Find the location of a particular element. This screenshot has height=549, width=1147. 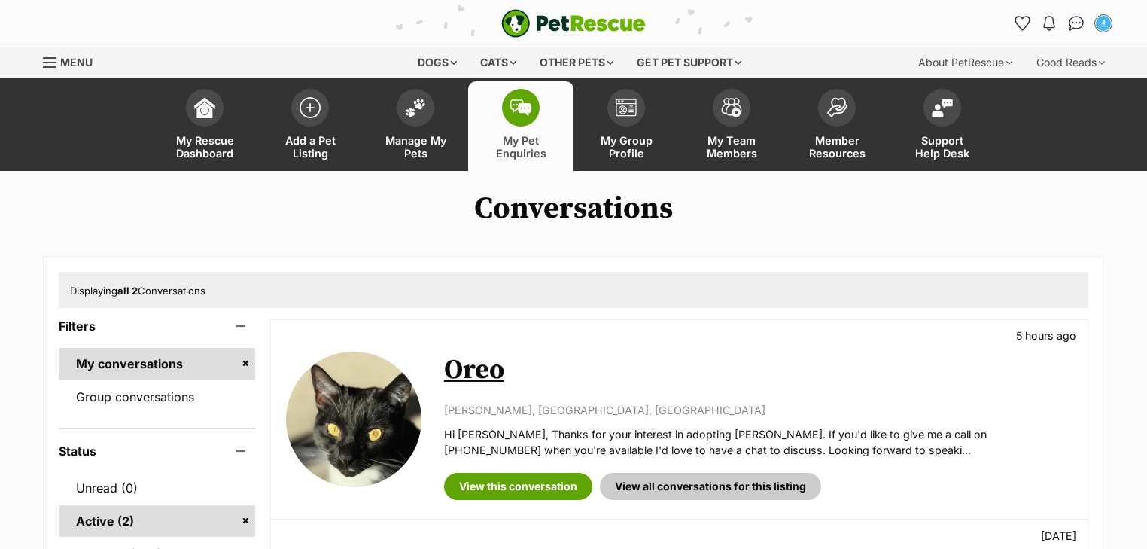

strong: all 2 is located at coordinates (127, 291).